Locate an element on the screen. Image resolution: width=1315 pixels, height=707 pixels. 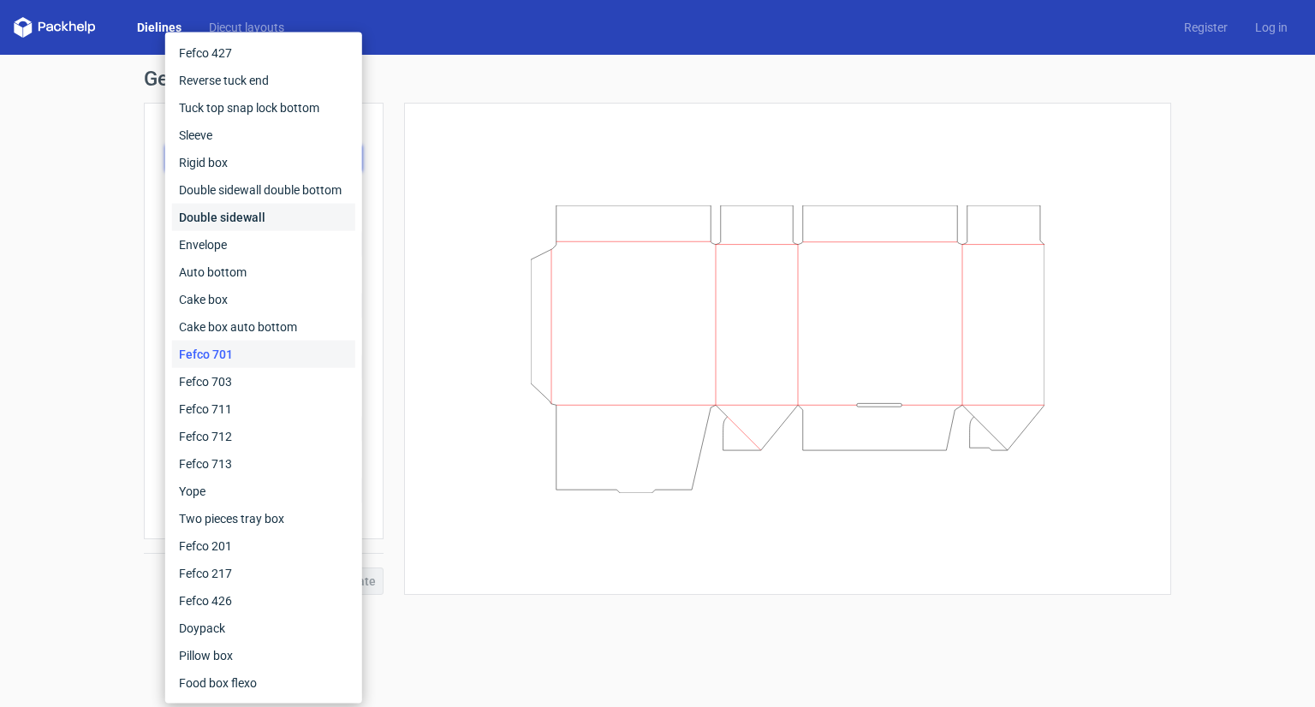
a: Diecut layouts is located at coordinates (247, 27).